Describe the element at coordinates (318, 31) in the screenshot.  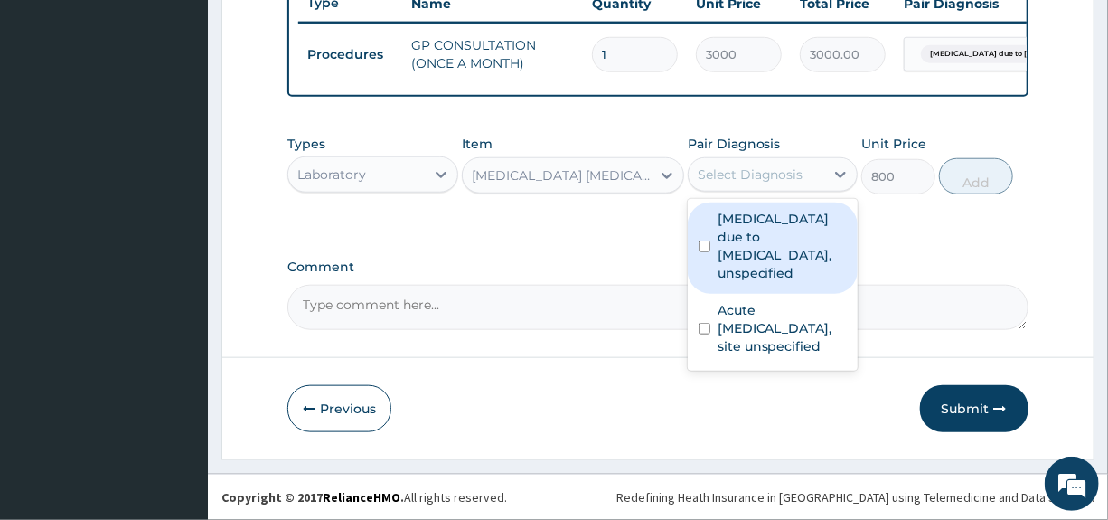
I see `div: Minimize live chat window` at that location.